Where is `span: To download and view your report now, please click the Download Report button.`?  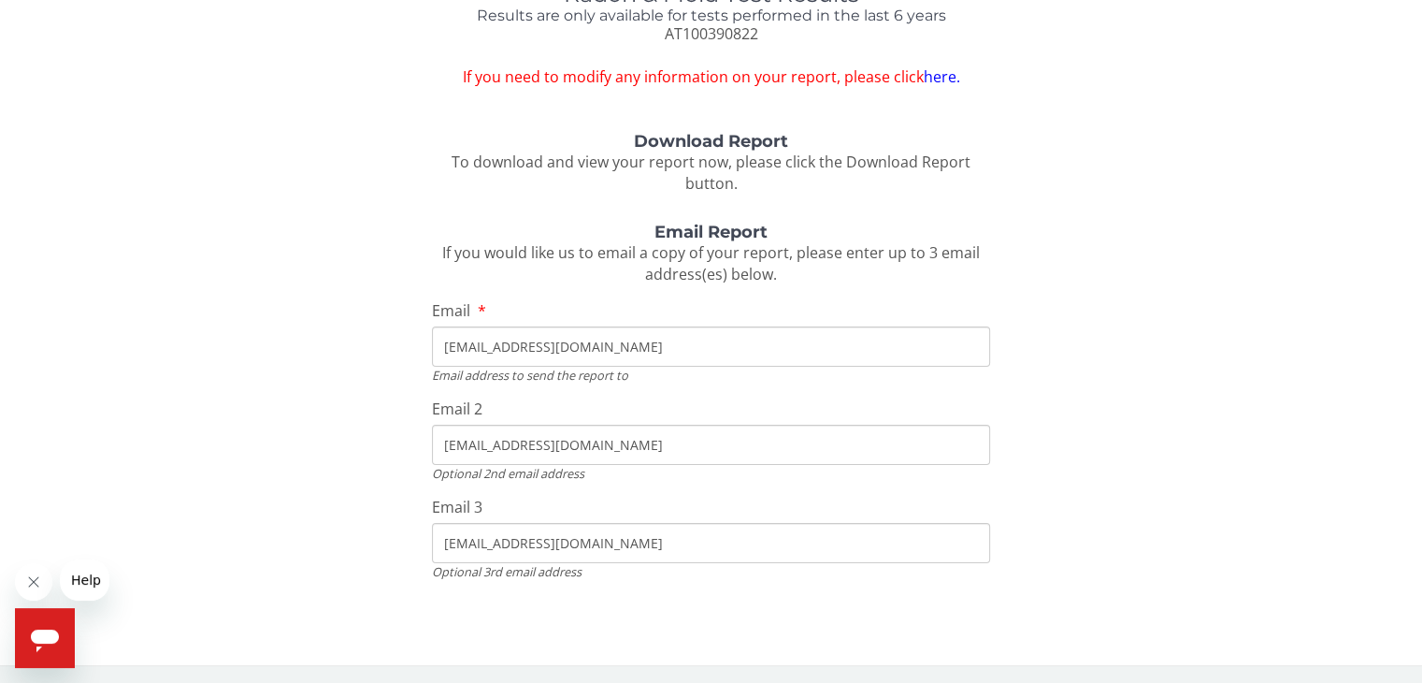
span: To download and view your report now, please click the Download Report button. is located at coordinates (711, 172).